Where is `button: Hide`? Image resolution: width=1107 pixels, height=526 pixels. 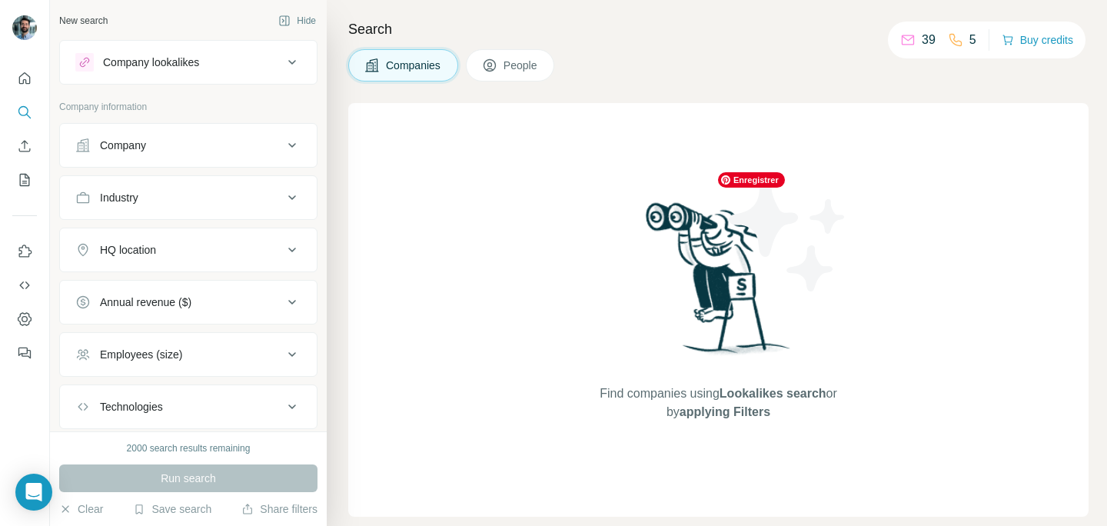
button: Hide is located at coordinates (297, 21).